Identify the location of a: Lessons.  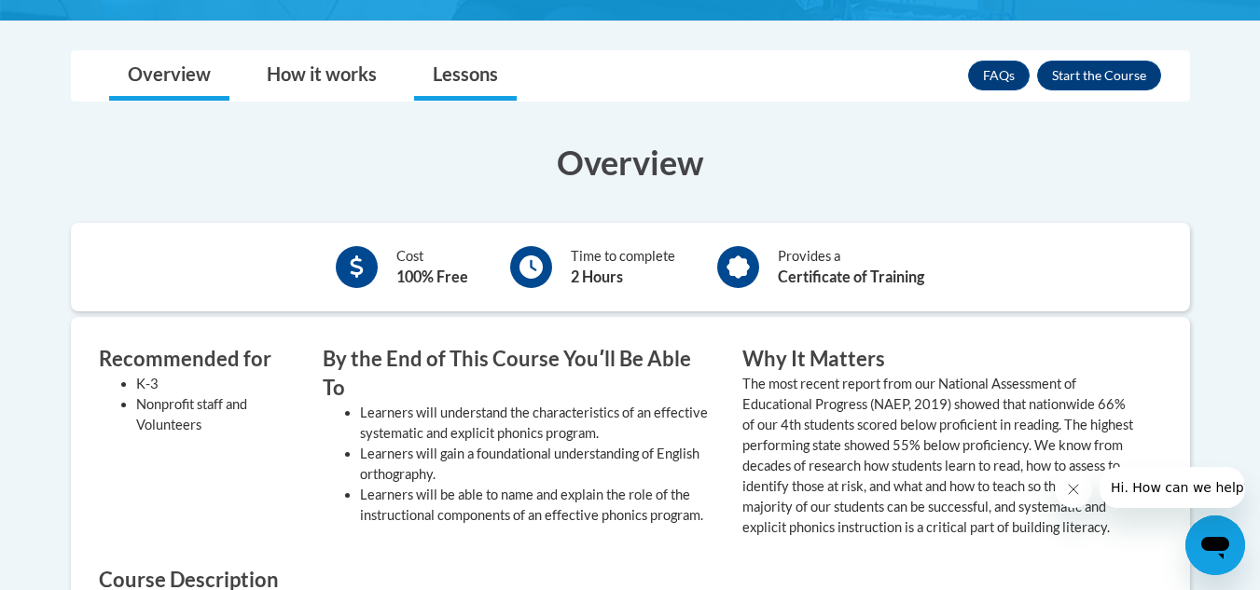
(465, 76).